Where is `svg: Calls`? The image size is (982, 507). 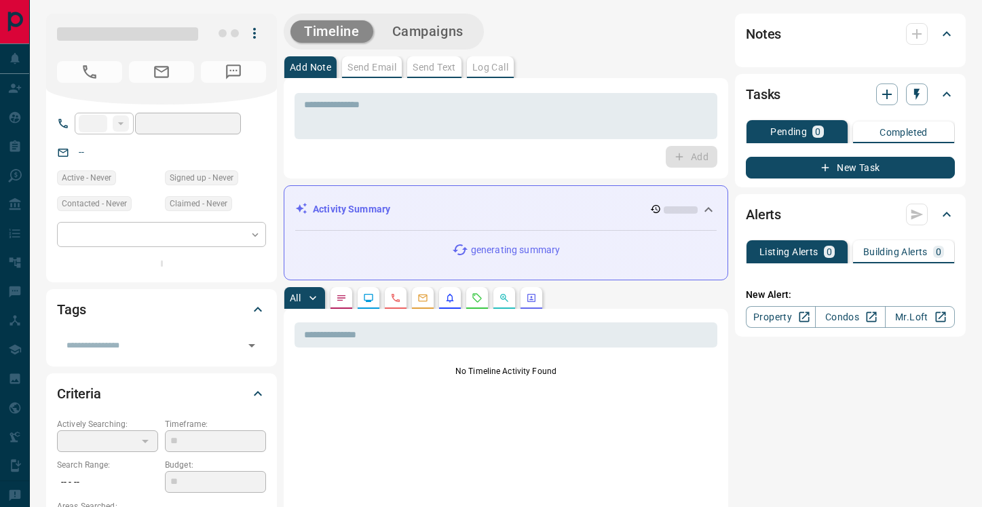
svg: Calls is located at coordinates (396, 298).